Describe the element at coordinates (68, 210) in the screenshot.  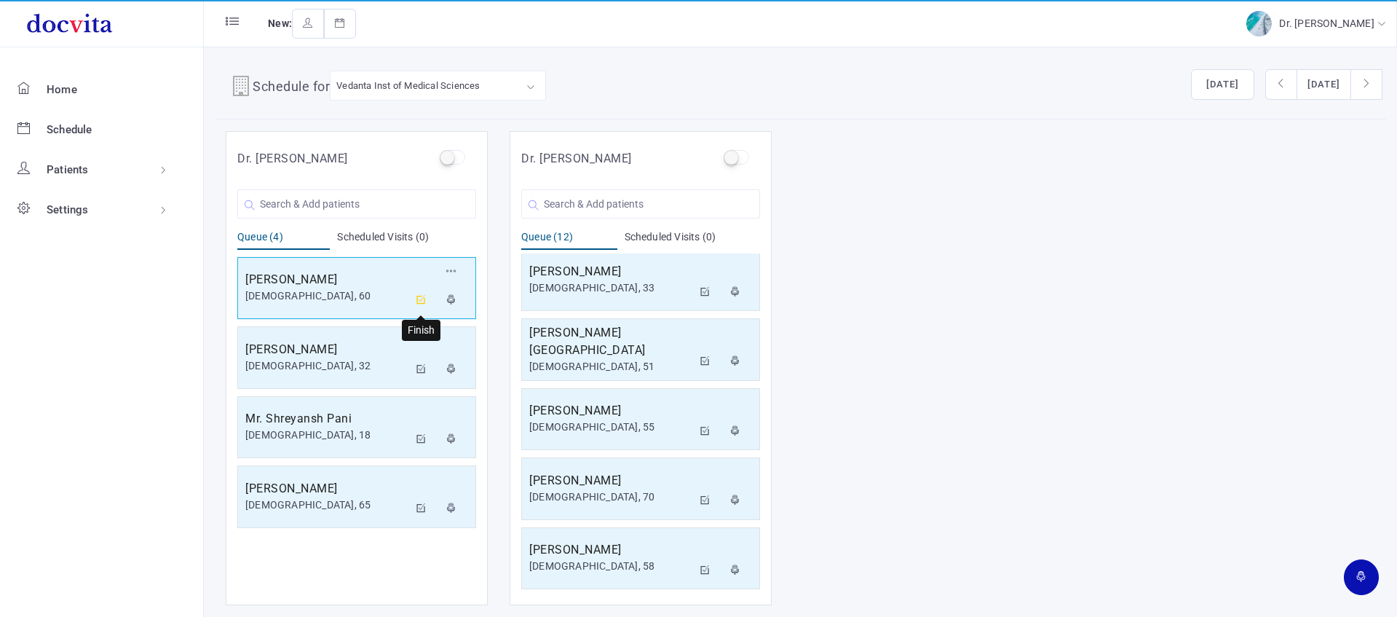
I see `span: Settings` at that location.